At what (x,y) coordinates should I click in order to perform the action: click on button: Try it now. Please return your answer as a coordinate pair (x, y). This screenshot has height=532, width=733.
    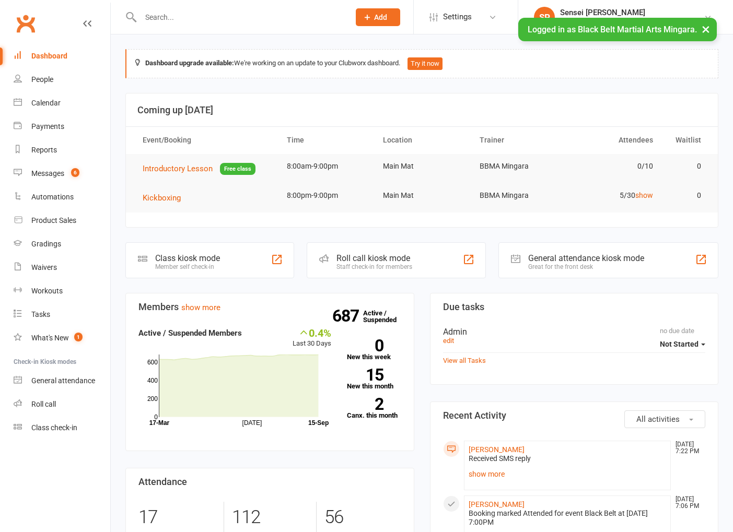
    Looking at the image, I should click on (425, 64).